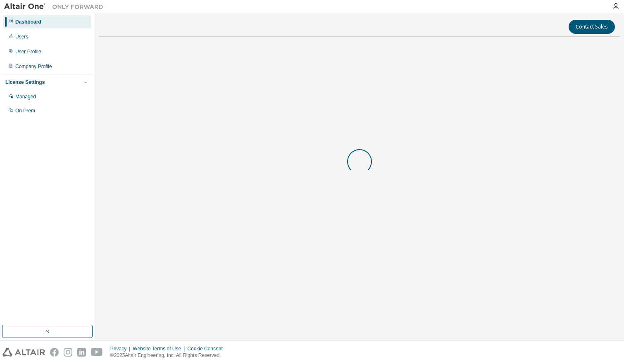 This screenshot has width=624, height=364. I want to click on img: facebook.svg, so click(54, 352).